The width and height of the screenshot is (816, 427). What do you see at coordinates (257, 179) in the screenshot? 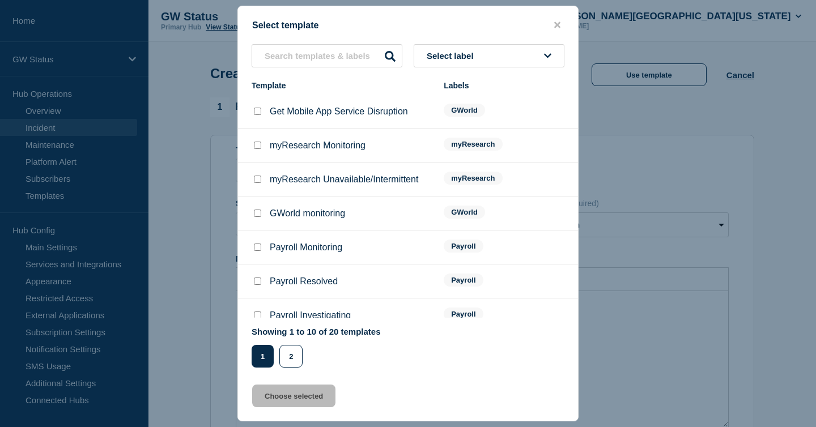
I see `input: myResearch Unavailable/Intermittent checkbox` at bounding box center [257, 179].